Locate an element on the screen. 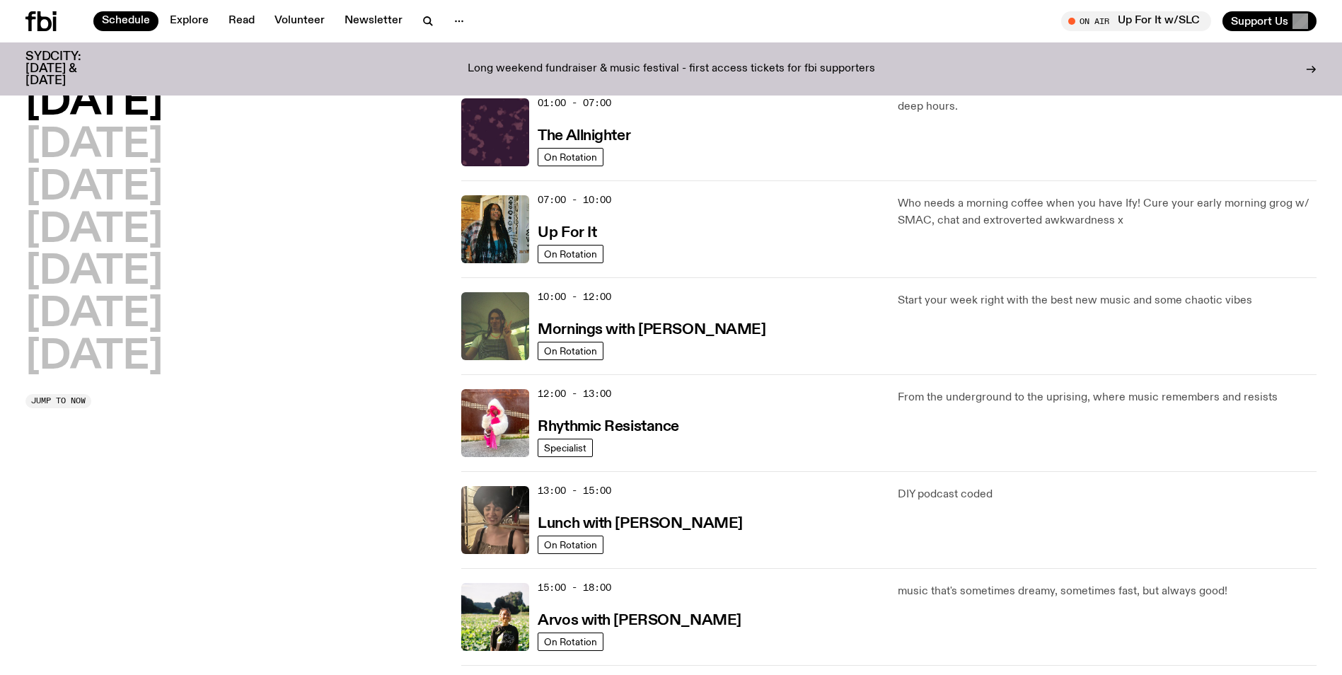  span: Jump to now is located at coordinates (58, 400).